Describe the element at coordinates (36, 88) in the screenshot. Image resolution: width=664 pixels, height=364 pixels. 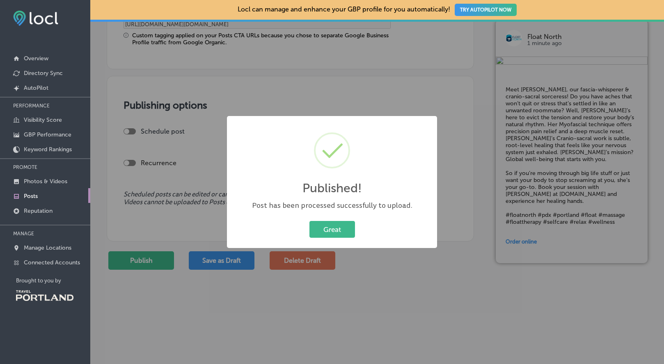
I see `p: AutoPilot` at that location.